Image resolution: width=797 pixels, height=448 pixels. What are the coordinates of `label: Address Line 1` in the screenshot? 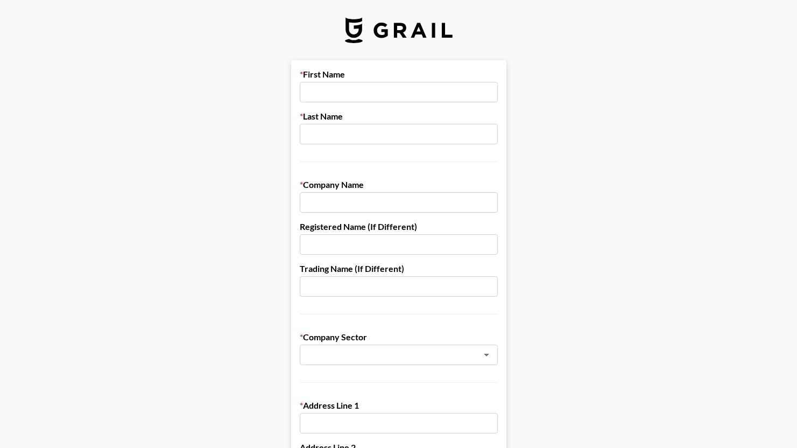 It's located at (399, 405).